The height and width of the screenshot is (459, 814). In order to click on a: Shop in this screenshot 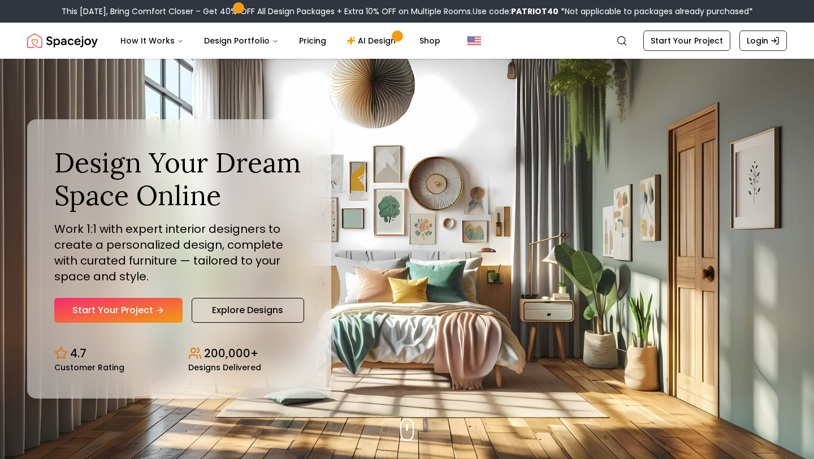, I will do `click(430, 41)`.